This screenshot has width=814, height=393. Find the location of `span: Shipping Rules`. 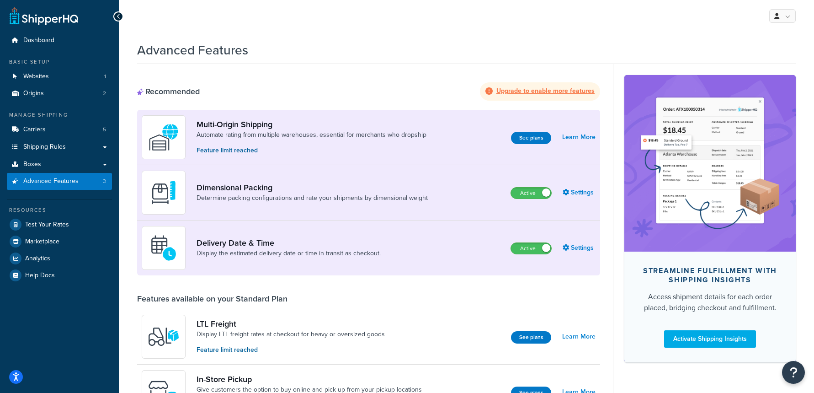

span: Shipping Rules is located at coordinates (44, 147).